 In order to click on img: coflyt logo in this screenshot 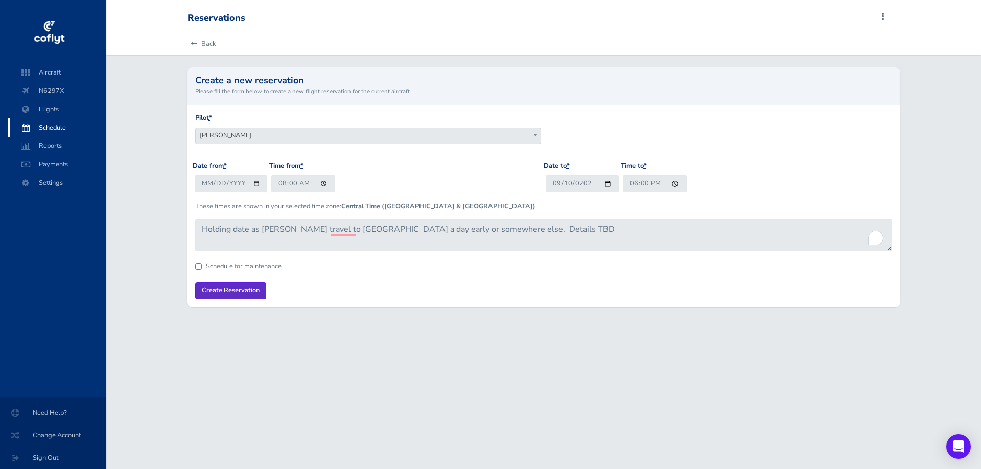, I will do `click(49, 33)`.